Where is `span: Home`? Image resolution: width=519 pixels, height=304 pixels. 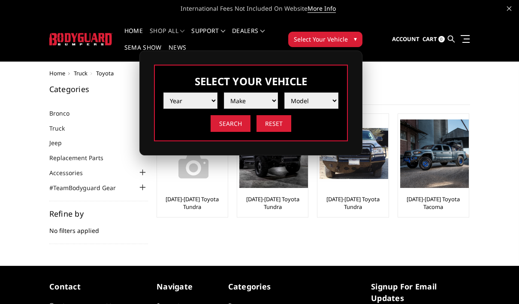 span: Home is located at coordinates (57, 73).